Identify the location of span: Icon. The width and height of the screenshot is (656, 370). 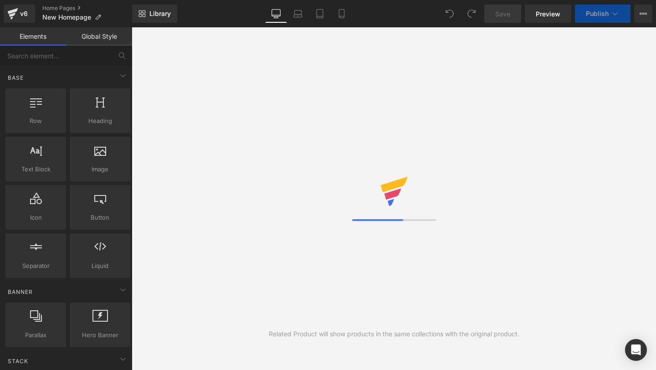
(36, 217).